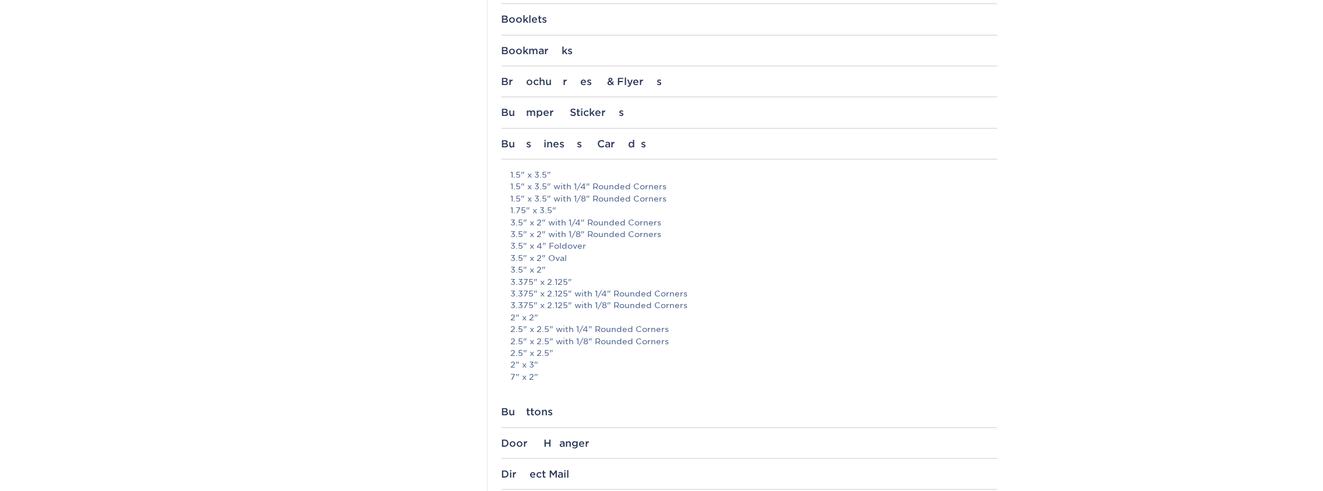  I want to click on div: Bookmarks, so click(749, 51).